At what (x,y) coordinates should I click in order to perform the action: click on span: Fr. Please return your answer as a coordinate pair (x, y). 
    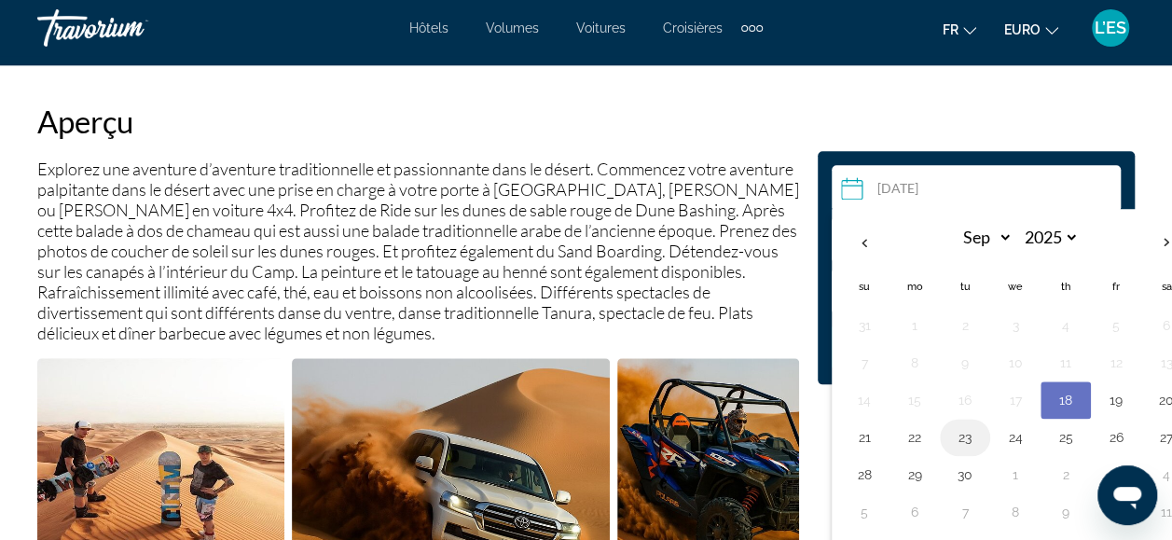
    Looking at the image, I should click on (950, 30).